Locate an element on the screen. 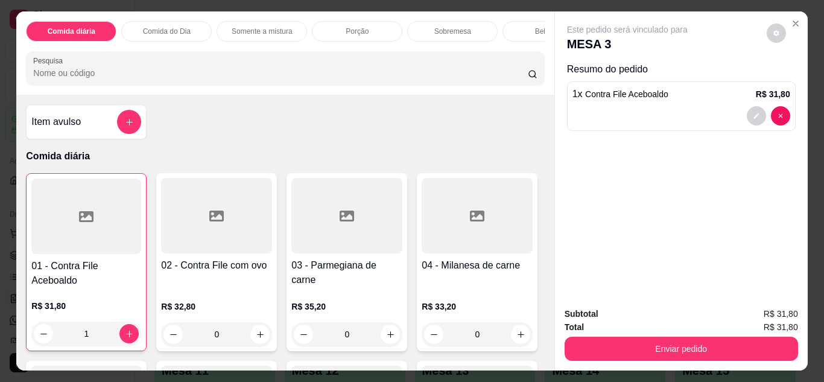 The width and height of the screenshot is (824, 382). p: Somente a mistura is located at coordinates (262, 31).